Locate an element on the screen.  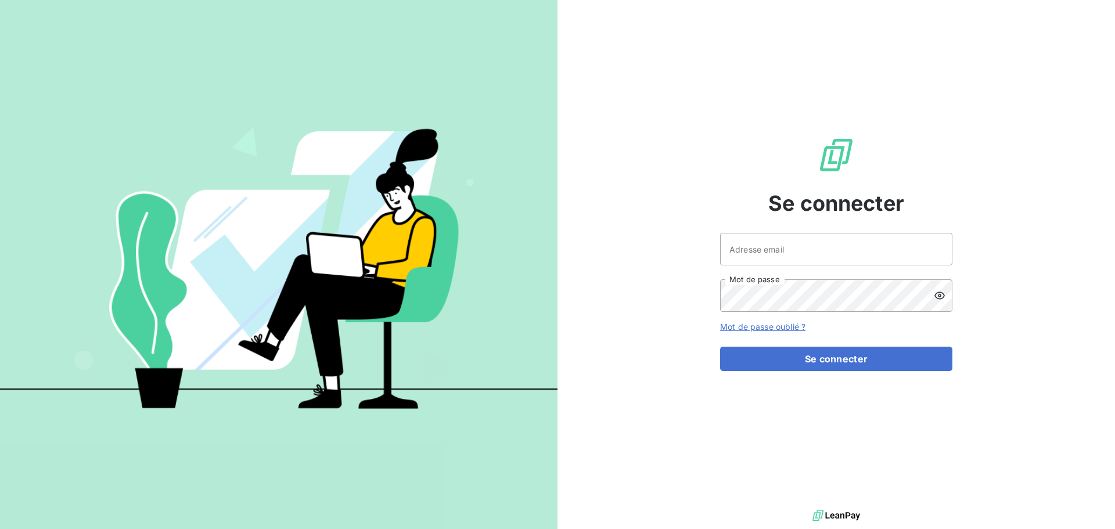
img: Logo LeanPay is located at coordinates (836, 155).